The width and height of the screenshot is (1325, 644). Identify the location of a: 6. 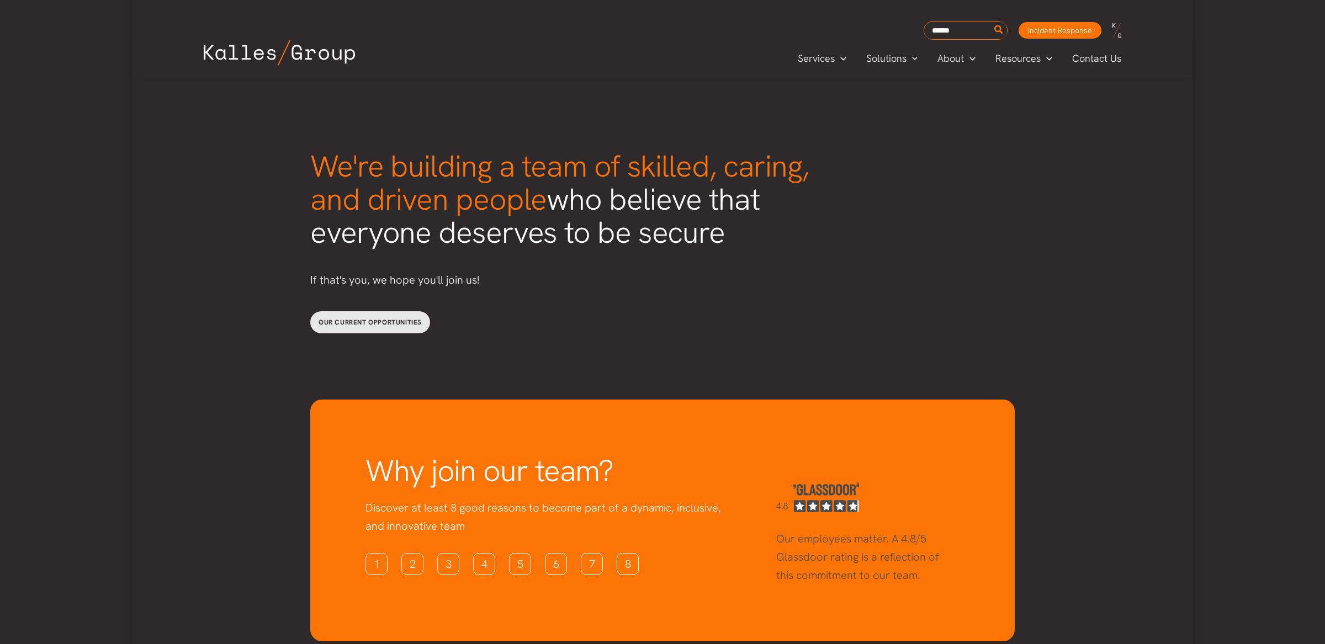
(556, 564).